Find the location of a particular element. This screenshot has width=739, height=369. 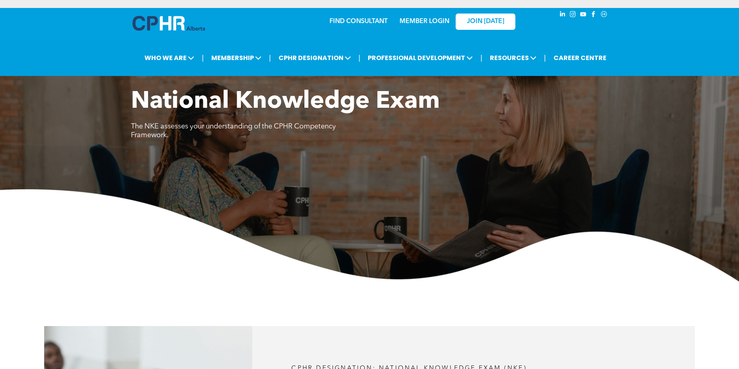

a: instagram is located at coordinates (573, 15).